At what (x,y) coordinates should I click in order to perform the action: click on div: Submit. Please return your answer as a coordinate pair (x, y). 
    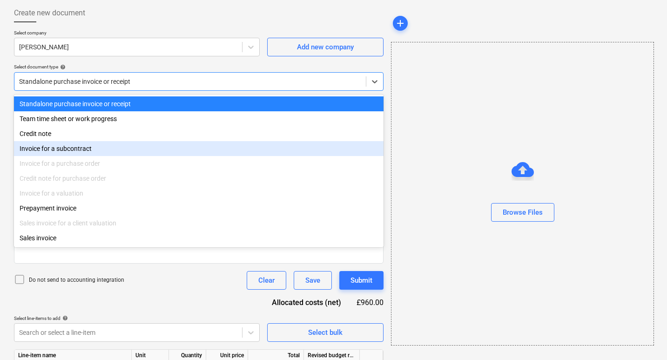
    Looking at the image, I should click on (361, 280).